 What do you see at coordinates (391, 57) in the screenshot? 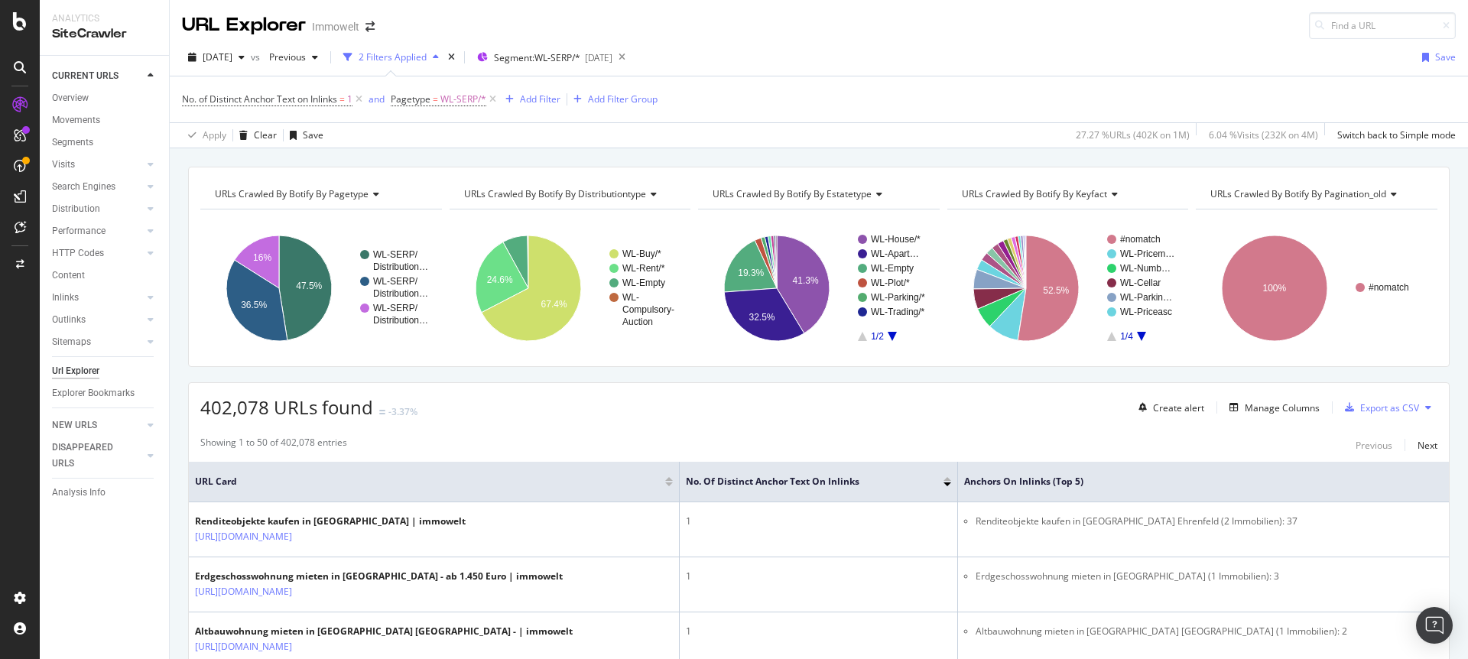
I see `button: 2 Filters Applied` at bounding box center [391, 57].